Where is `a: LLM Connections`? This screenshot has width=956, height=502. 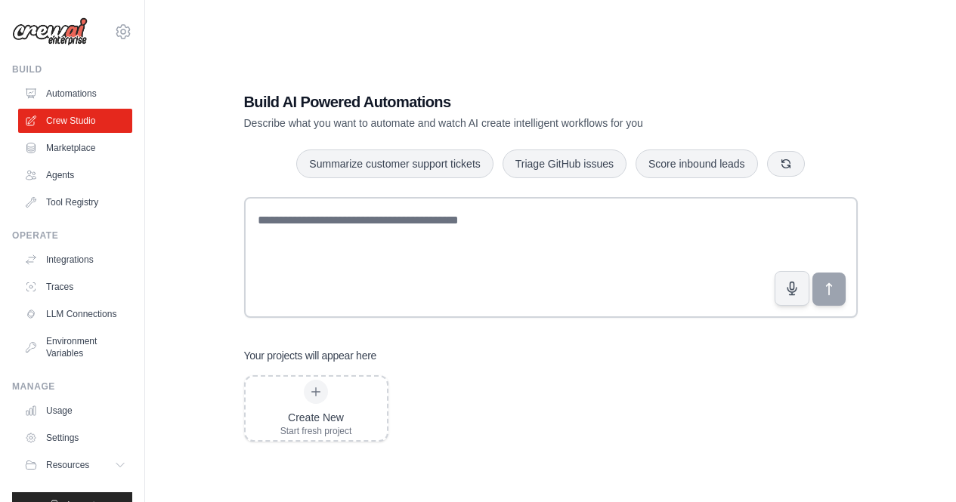 a: LLM Connections is located at coordinates (75, 314).